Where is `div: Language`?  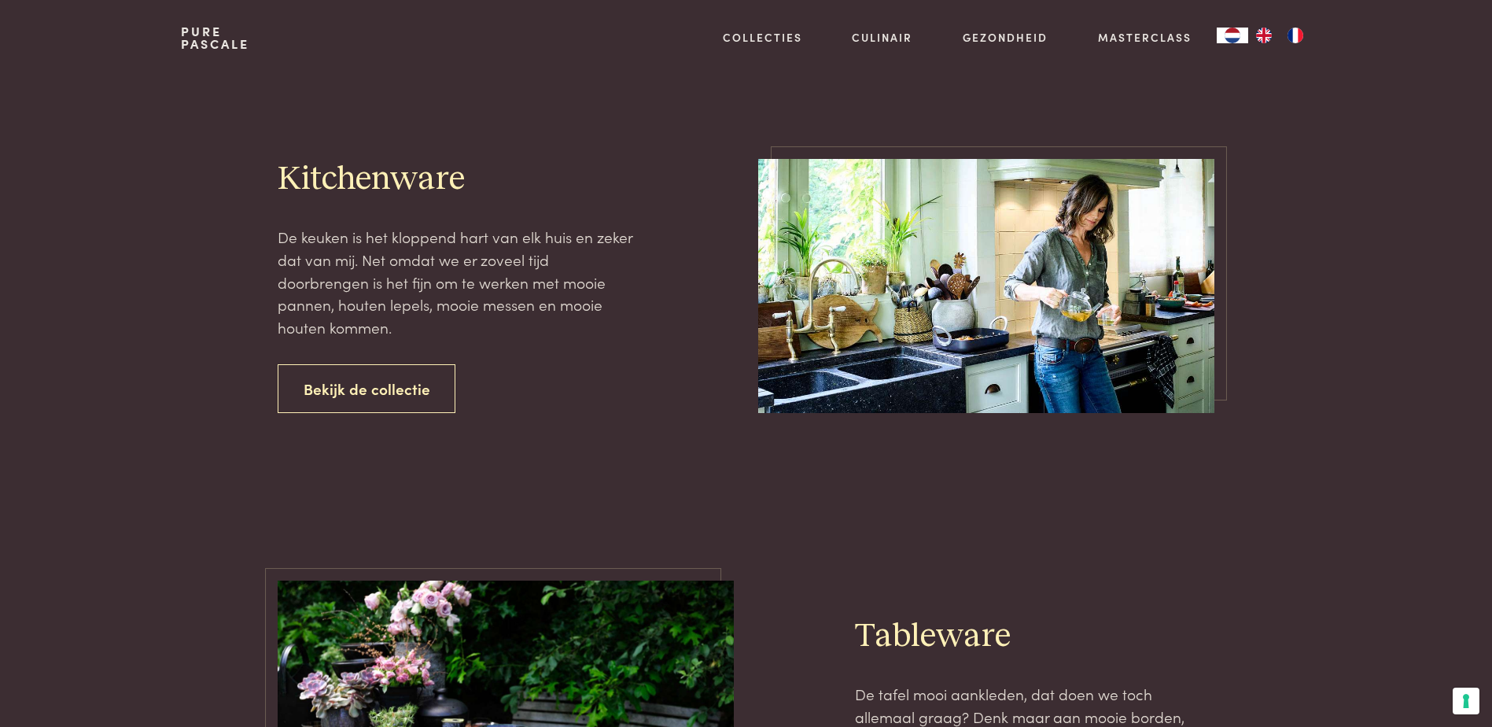
div: Language is located at coordinates (1233, 35).